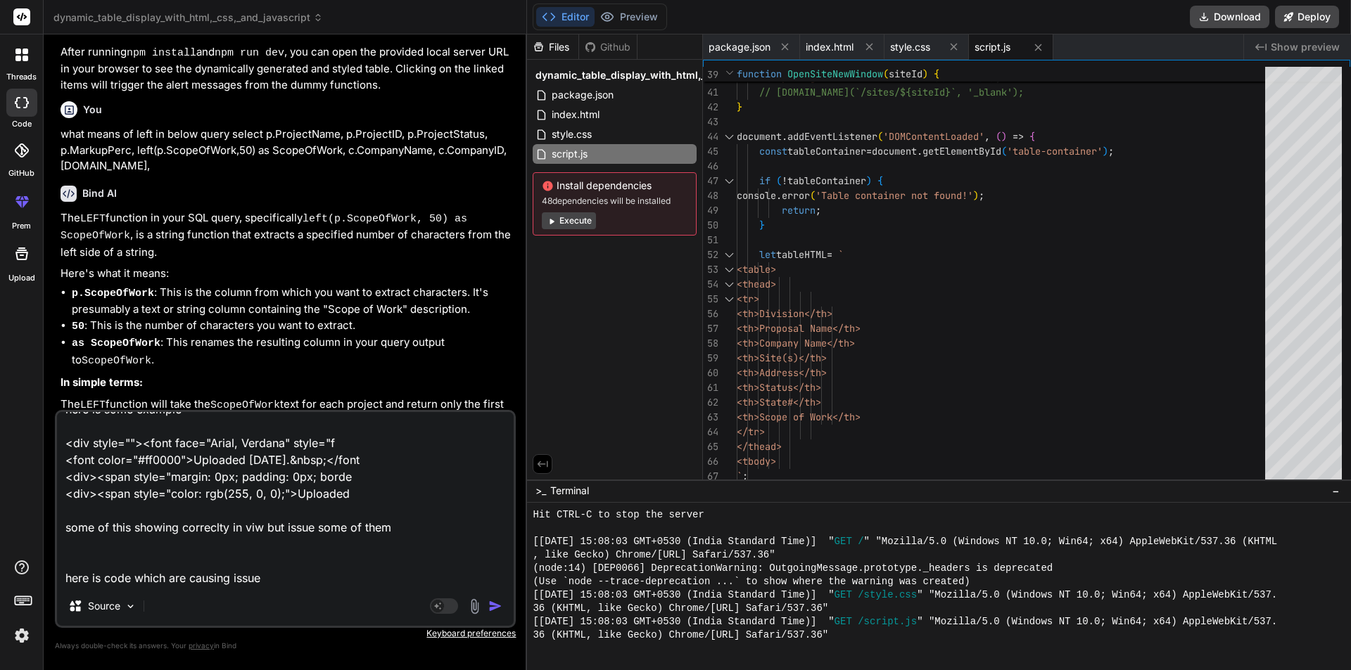 Image resolution: width=1351 pixels, height=670 pixels. I want to click on span: Show preview, so click(1305, 47).